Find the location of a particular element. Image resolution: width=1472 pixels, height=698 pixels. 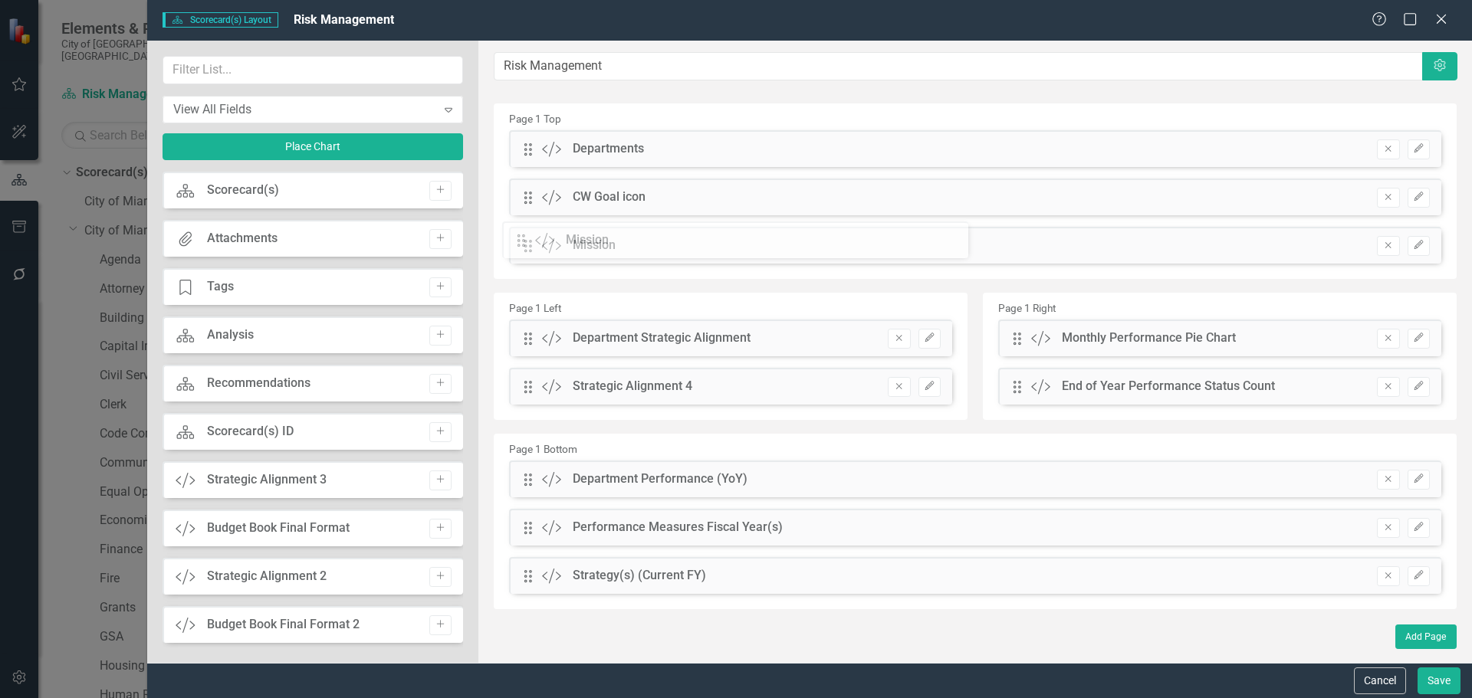

div: Departments is located at coordinates (608, 149).